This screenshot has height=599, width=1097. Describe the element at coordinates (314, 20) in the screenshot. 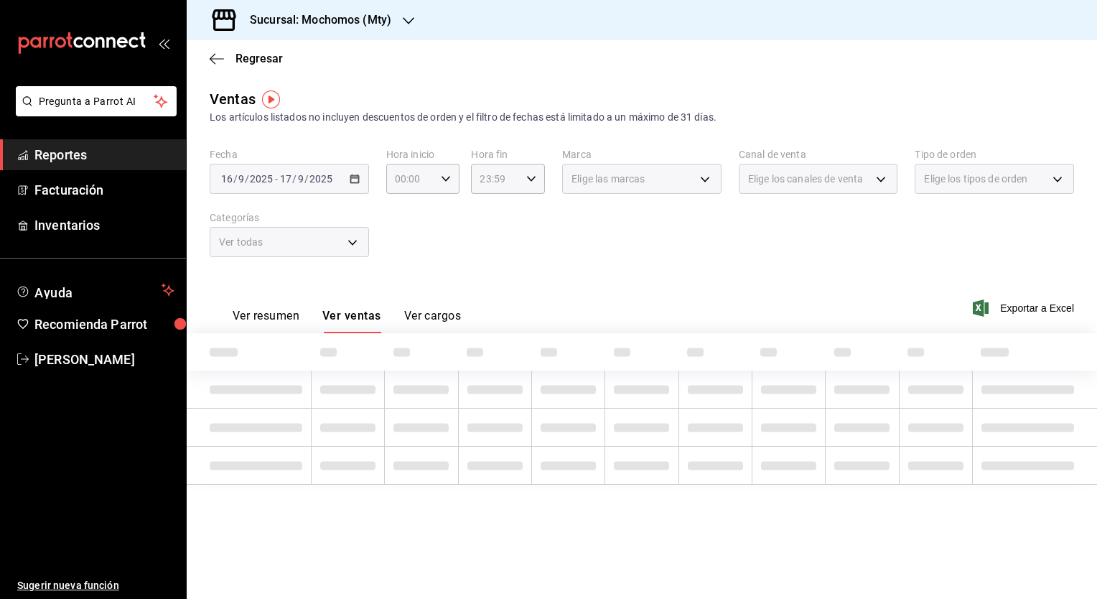

I see `h3: Sucursal: Mochomos (Mty)` at that location.